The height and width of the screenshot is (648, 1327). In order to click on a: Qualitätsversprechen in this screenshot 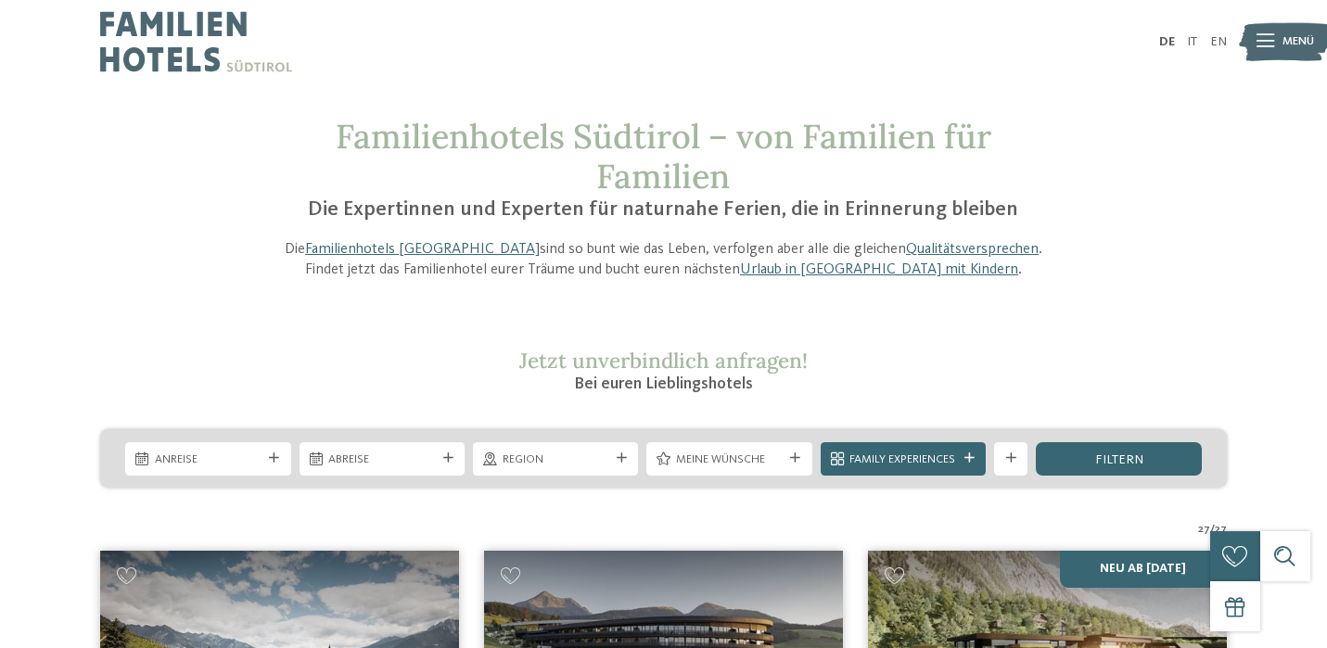, I will do `click(972, 249)`.